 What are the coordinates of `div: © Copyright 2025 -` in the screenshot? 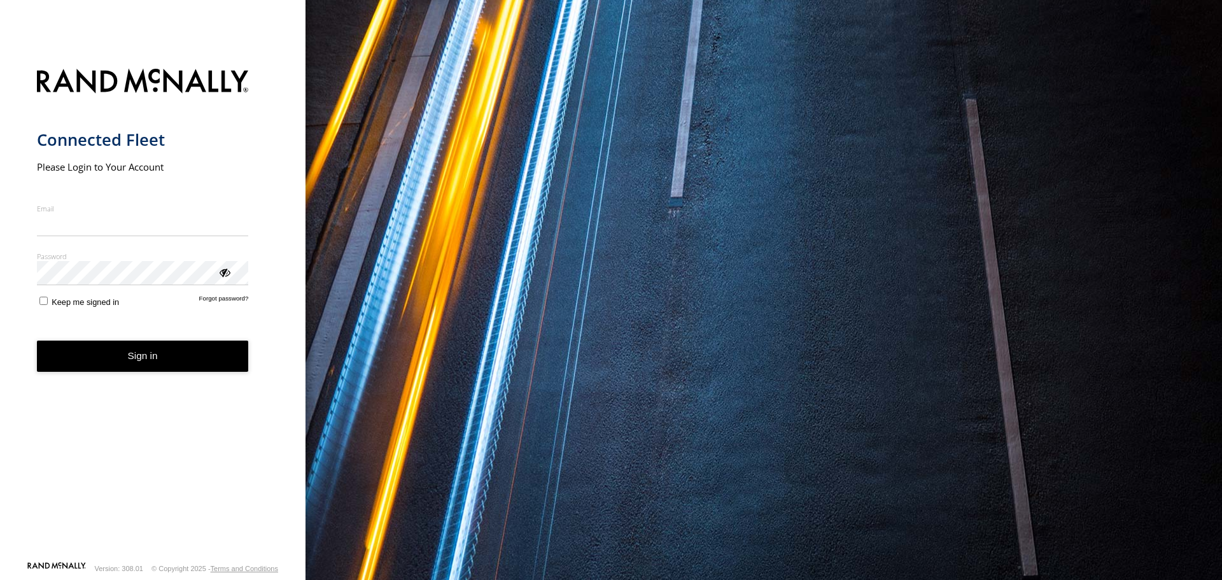 It's located at (214, 568).